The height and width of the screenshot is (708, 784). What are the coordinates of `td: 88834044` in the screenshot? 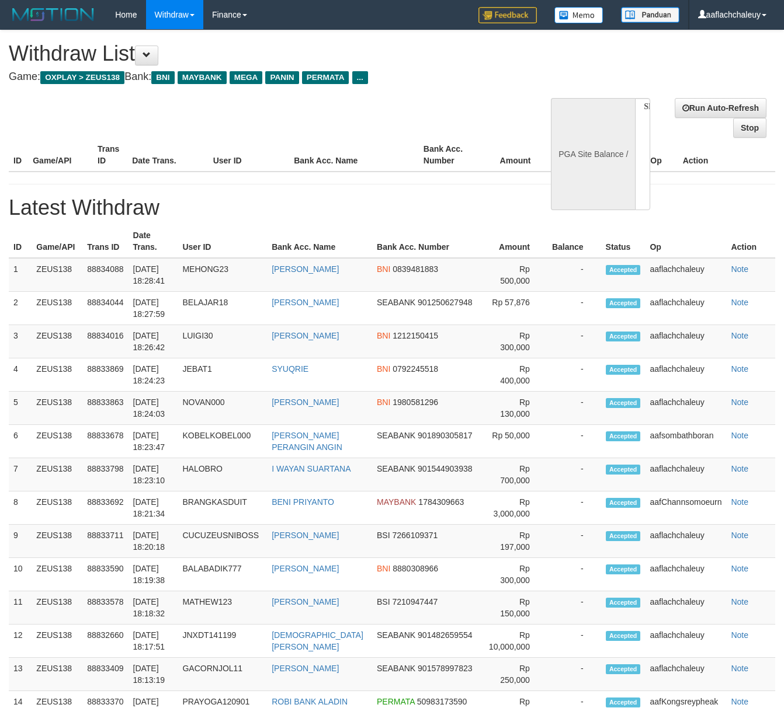 It's located at (105, 308).